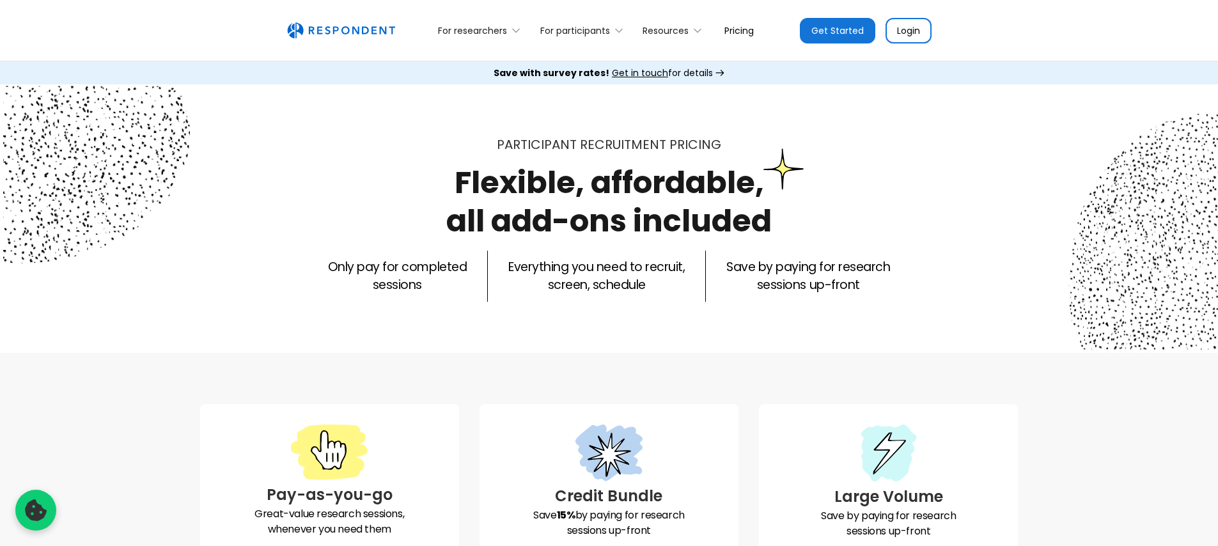 The width and height of the screenshot is (1218, 546). What do you see at coordinates (566, 514) in the screenshot?
I see `strong: 15%` at bounding box center [566, 514].